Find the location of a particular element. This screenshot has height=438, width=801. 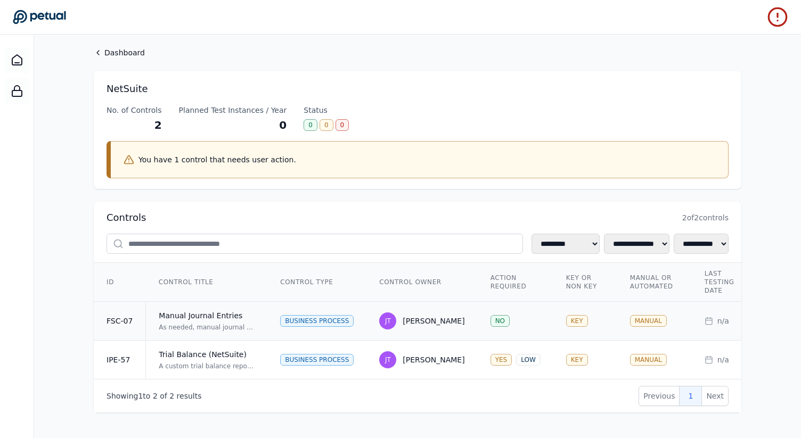

p: You have 1 control that needs user action. is located at coordinates (217, 160).